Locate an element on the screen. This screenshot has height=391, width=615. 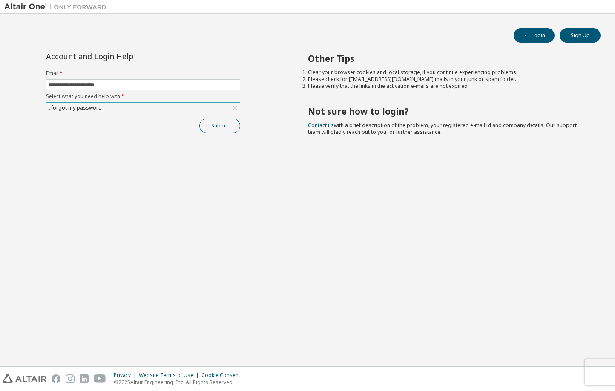
a: Contact us is located at coordinates (321, 125).